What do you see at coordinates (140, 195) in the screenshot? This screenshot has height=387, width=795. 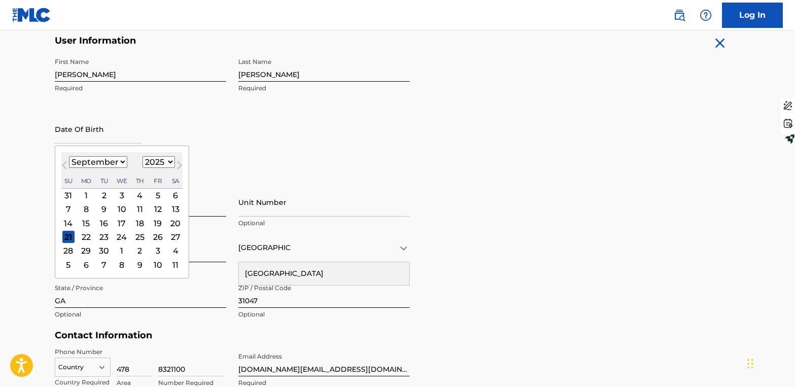 I see `div: Choose Thursday, September 4th, 2025` at bounding box center [140, 195].